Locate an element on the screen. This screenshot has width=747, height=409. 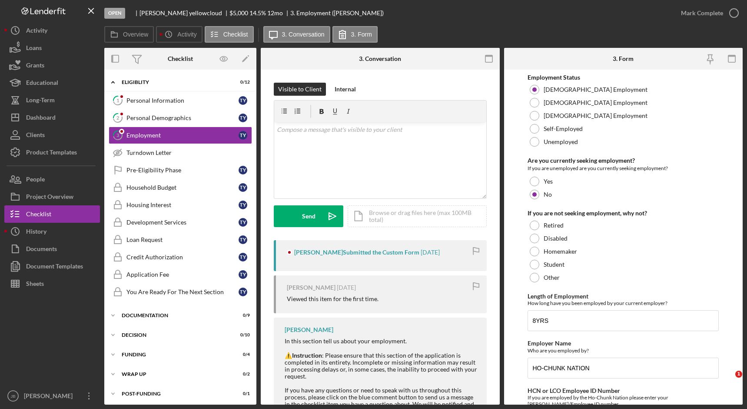
div: In this section tell us about your employment. is located at coordinates (381, 341).